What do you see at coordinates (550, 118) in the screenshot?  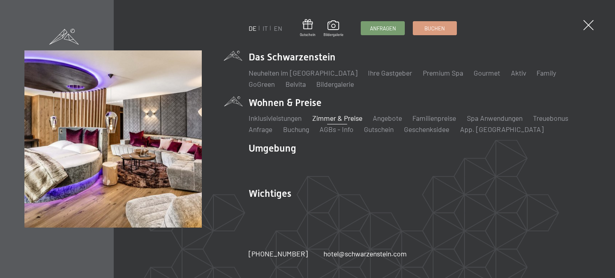 I see `a: Treuebonus` at bounding box center [550, 118].